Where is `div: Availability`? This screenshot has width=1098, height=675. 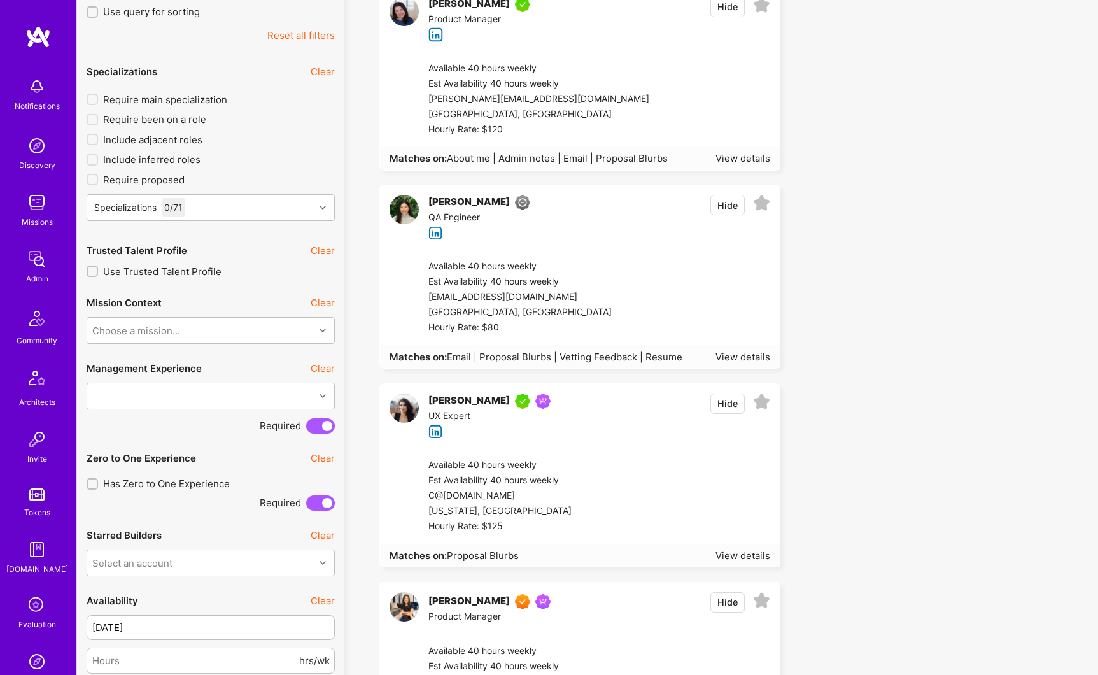
div: Availability is located at coordinates (112, 600).